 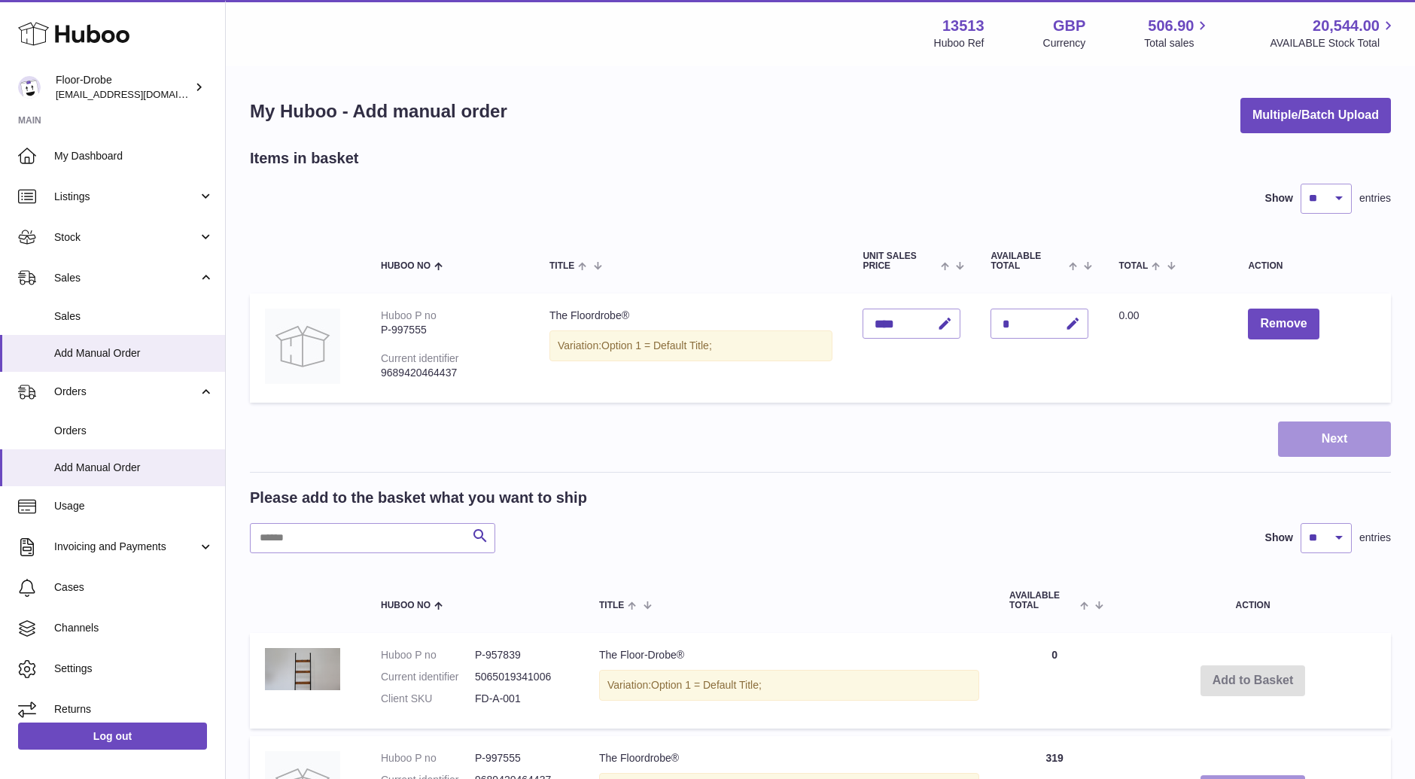 What do you see at coordinates (1311, 266) in the screenshot?
I see `div: Action` at bounding box center [1311, 266].